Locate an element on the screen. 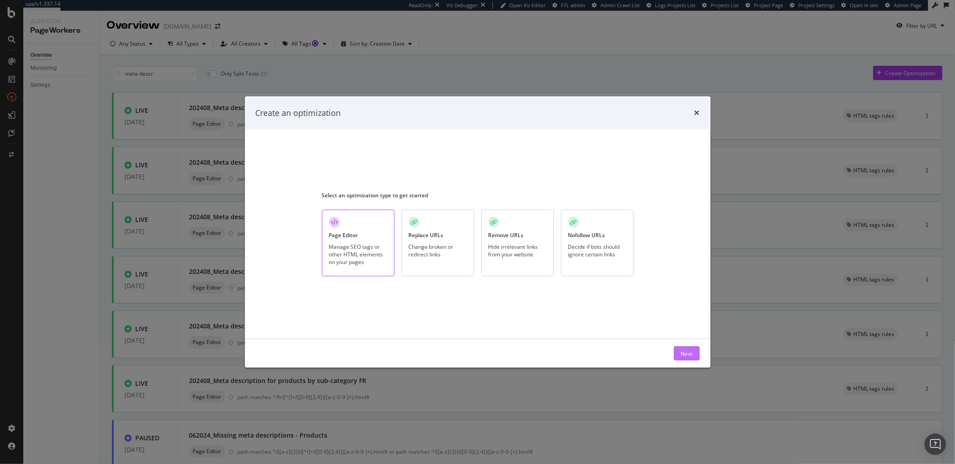 The width and height of the screenshot is (955, 464). div: Select an optimization type to get started is located at coordinates (478, 195).